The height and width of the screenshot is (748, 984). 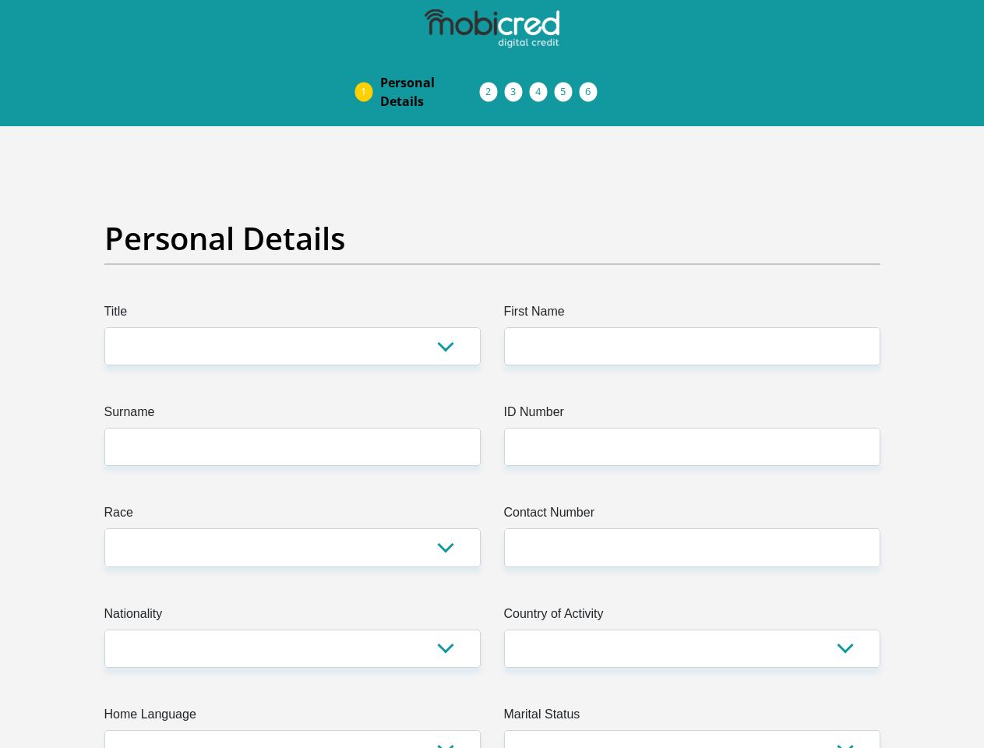 I want to click on img: mobicred logo, so click(x=492, y=29).